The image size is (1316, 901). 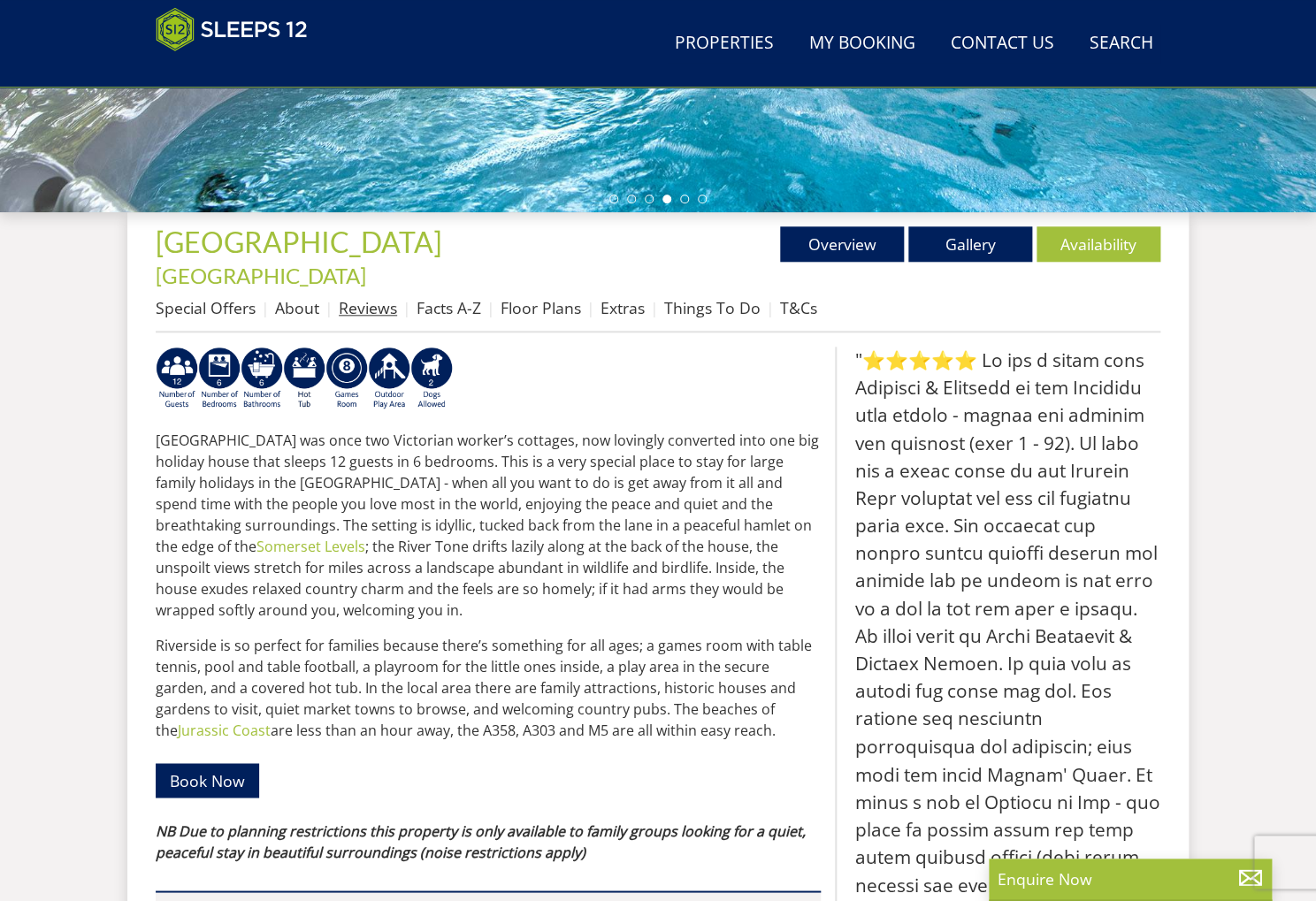 What do you see at coordinates (798, 308) in the screenshot?
I see `a: T&Cs` at bounding box center [798, 308].